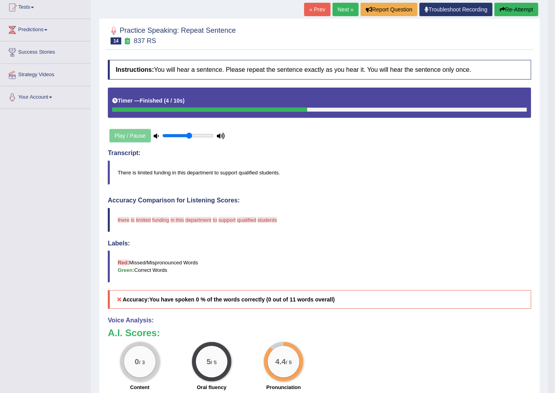 This screenshot has height=393, width=555. I want to click on label: Pronunciation, so click(283, 387).